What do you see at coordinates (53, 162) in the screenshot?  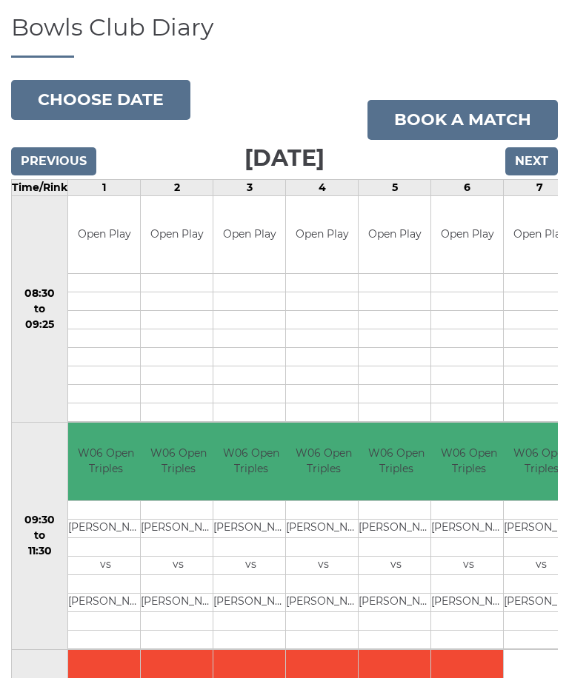 I see `input: Previous` at bounding box center [53, 162].